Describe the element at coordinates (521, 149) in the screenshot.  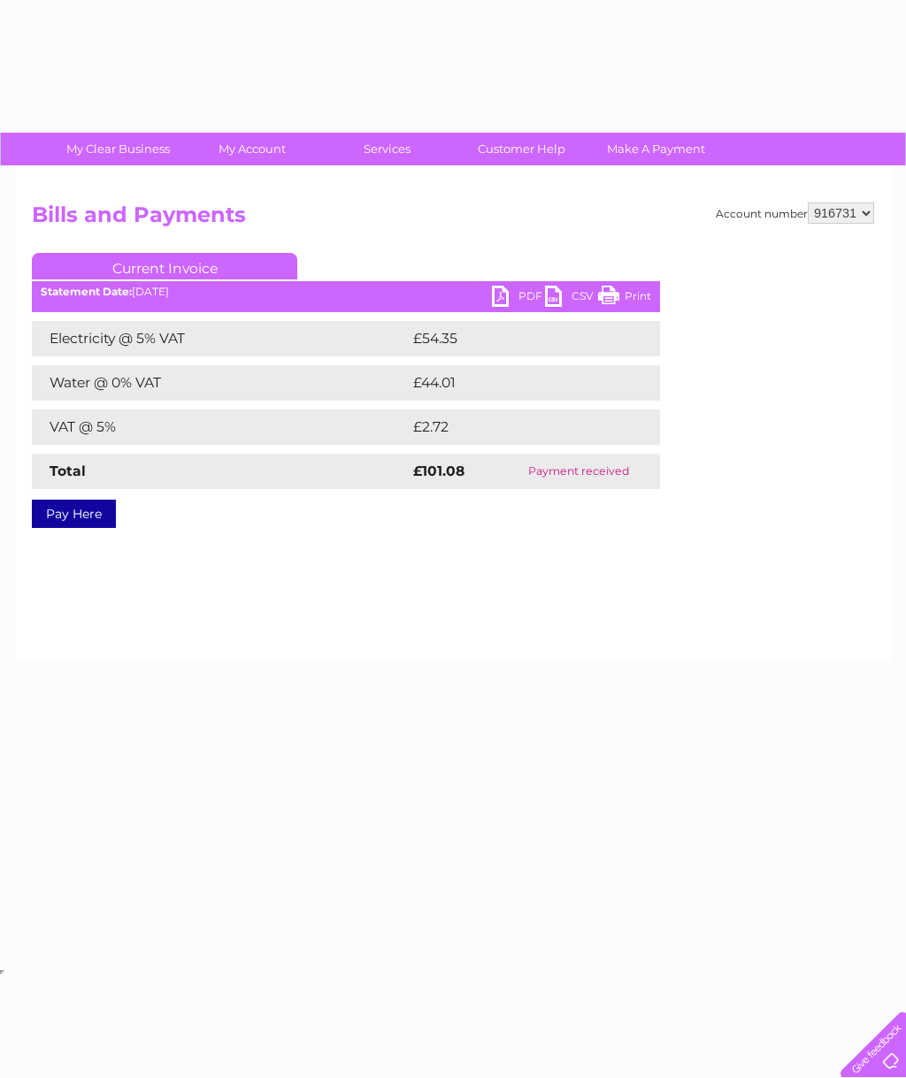
I see `a: Customer Help` at that location.